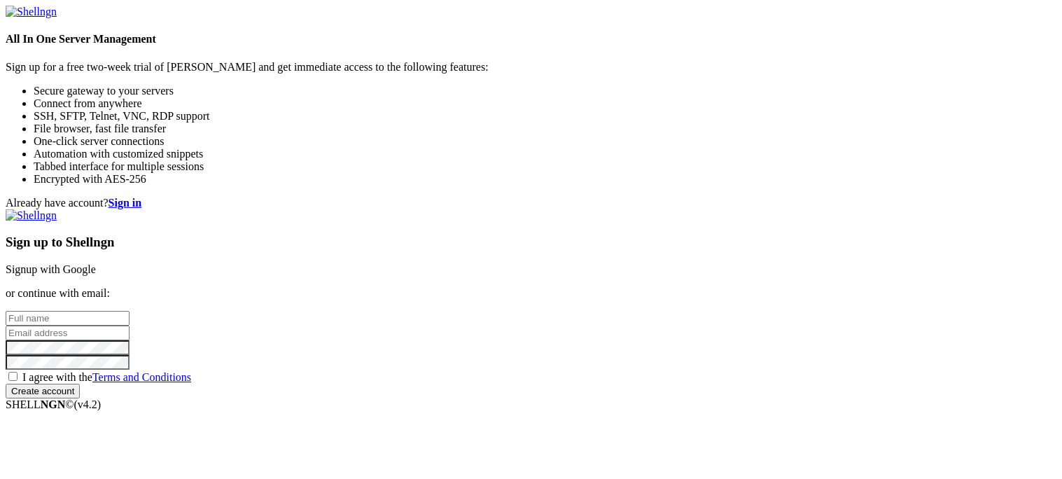 The width and height of the screenshot is (1062, 479). What do you see at coordinates (106, 377) in the screenshot?
I see `span: I agree with the` at bounding box center [106, 377].